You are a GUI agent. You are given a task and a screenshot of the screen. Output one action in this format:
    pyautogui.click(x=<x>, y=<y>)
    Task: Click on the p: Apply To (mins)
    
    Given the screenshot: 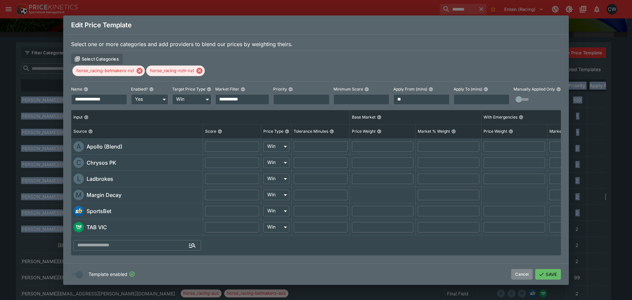 What is the action you would take?
    pyautogui.click(x=468, y=89)
    